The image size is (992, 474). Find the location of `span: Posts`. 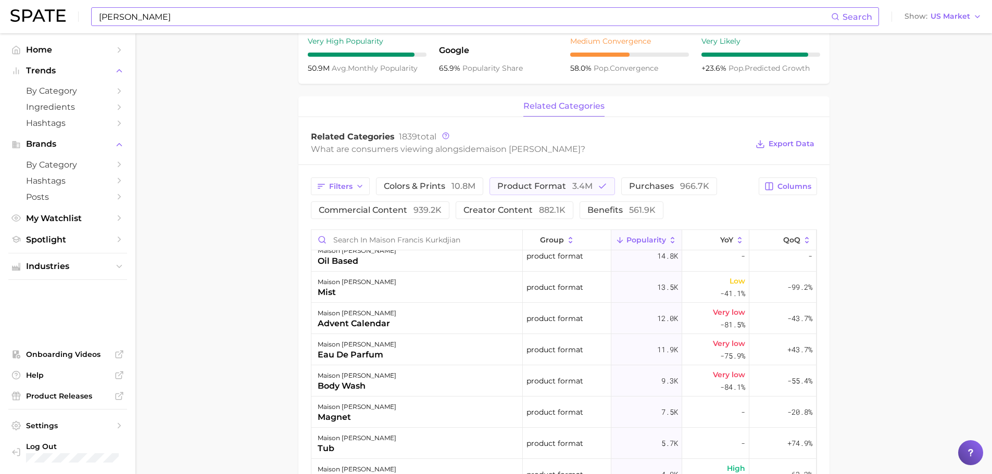

span: Posts is located at coordinates (68, 197).